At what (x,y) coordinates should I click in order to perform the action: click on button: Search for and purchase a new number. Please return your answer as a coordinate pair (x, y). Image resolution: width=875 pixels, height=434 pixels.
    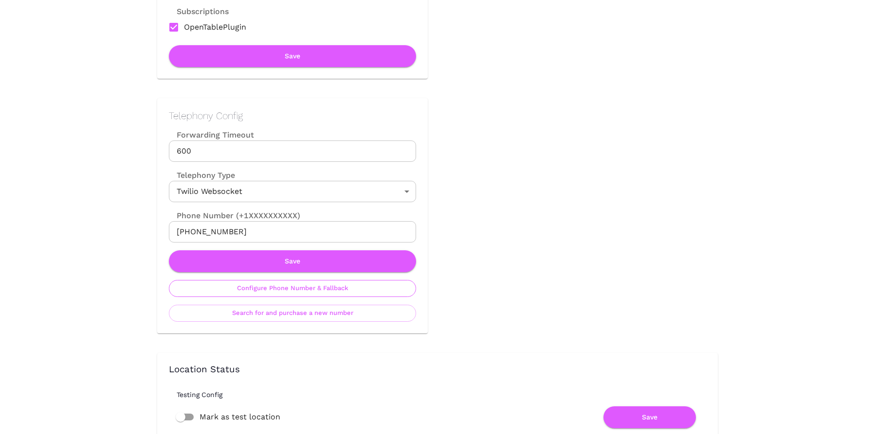
    Looking at the image, I should click on (292, 313).